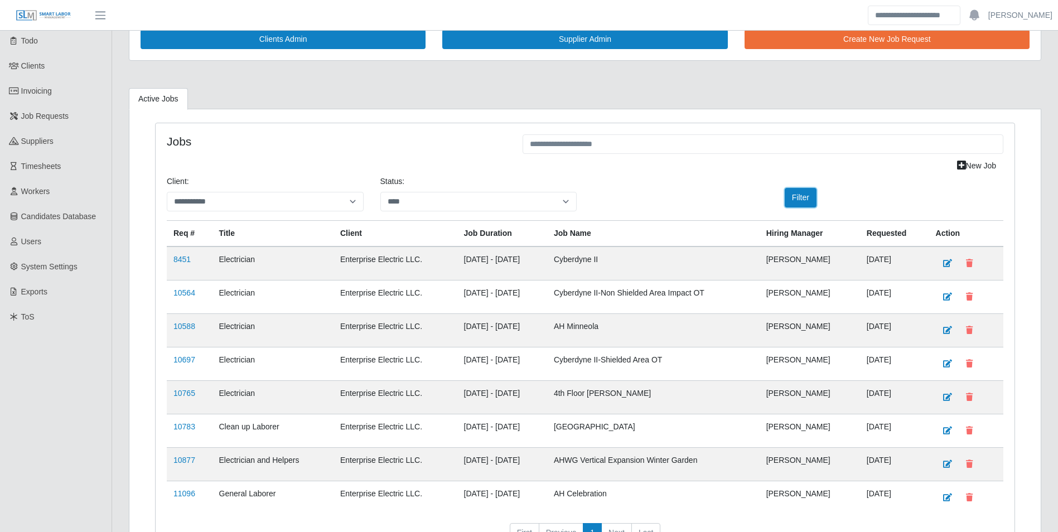 This screenshot has height=532, width=1058. What do you see at coordinates (273, 498) in the screenshot?
I see `td: General Laborer` at bounding box center [273, 498].